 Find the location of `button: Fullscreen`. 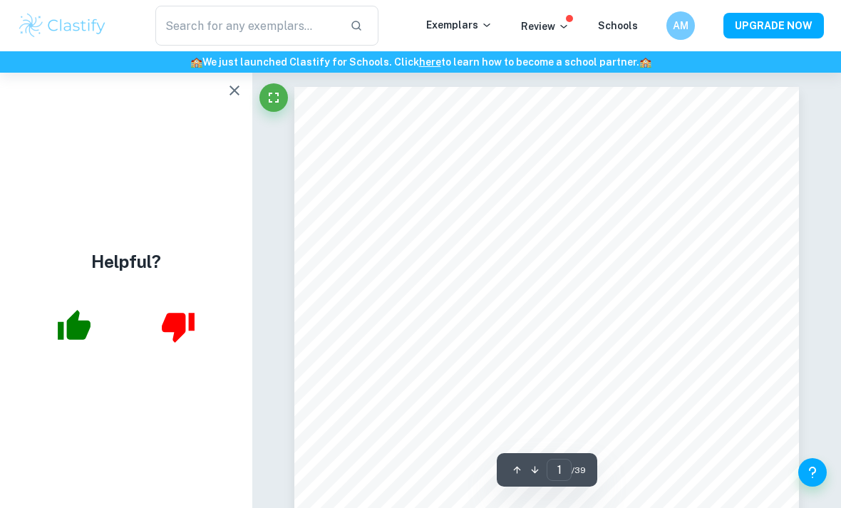

button: Fullscreen is located at coordinates (274, 98).